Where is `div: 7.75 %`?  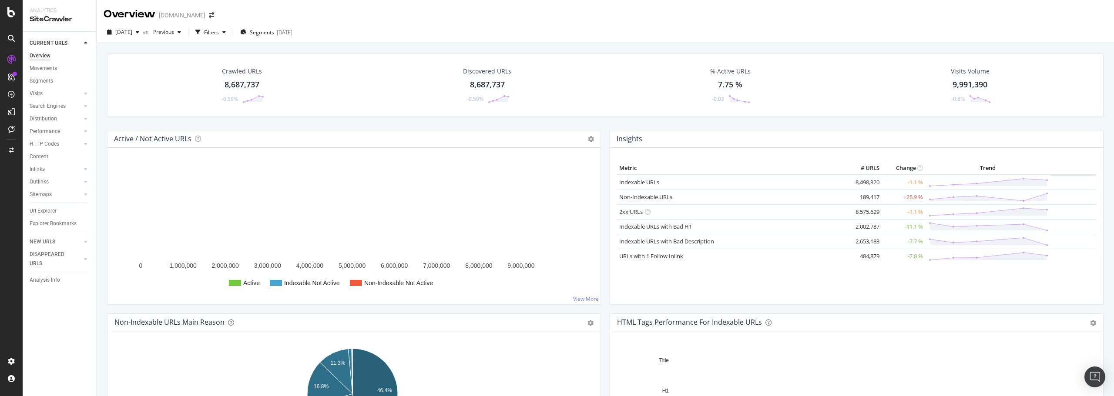
div: 7.75 % is located at coordinates (730, 85).